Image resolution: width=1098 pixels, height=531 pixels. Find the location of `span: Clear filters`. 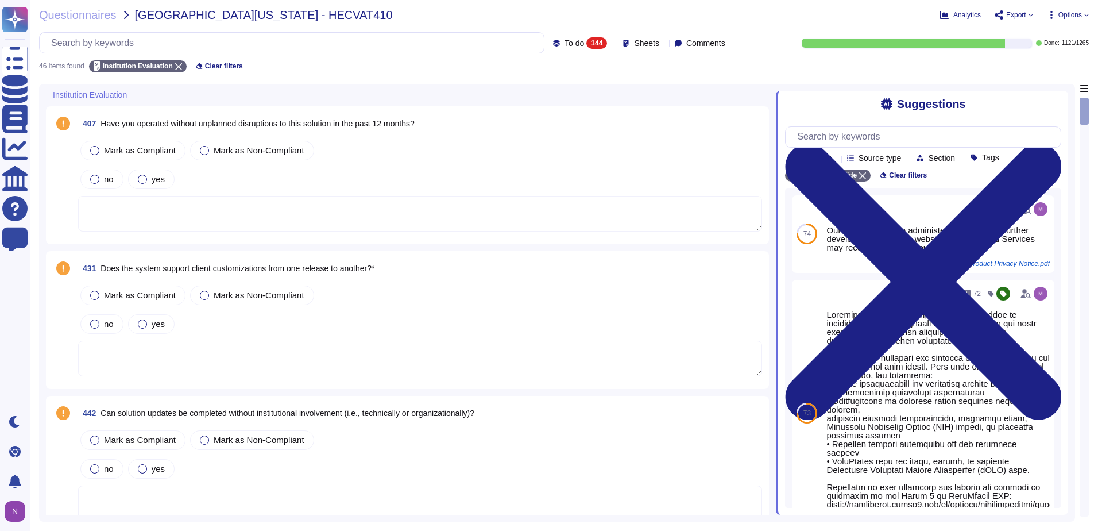

span: Clear filters is located at coordinates (224, 66).